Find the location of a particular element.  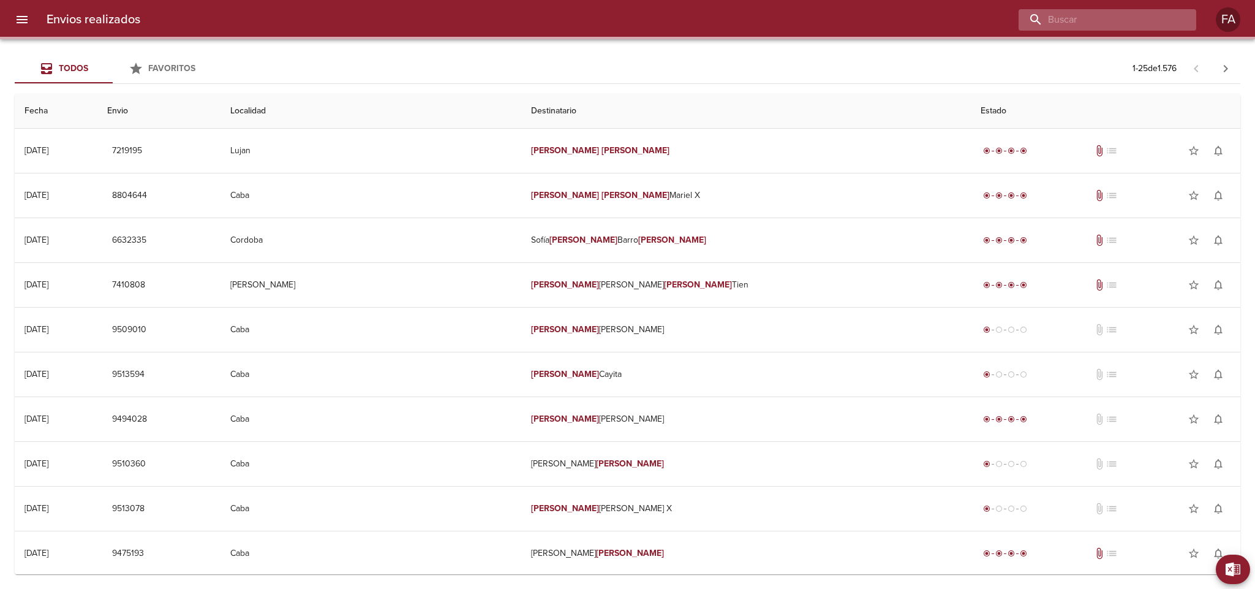

span: Todos is located at coordinates (74, 68).